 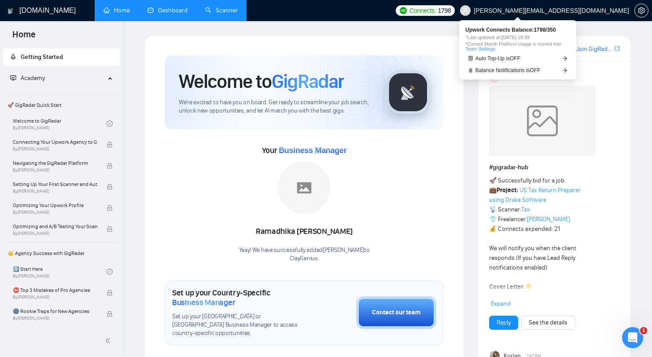 I want to click on span: fund-projection-screen, so click(x=13, y=78).